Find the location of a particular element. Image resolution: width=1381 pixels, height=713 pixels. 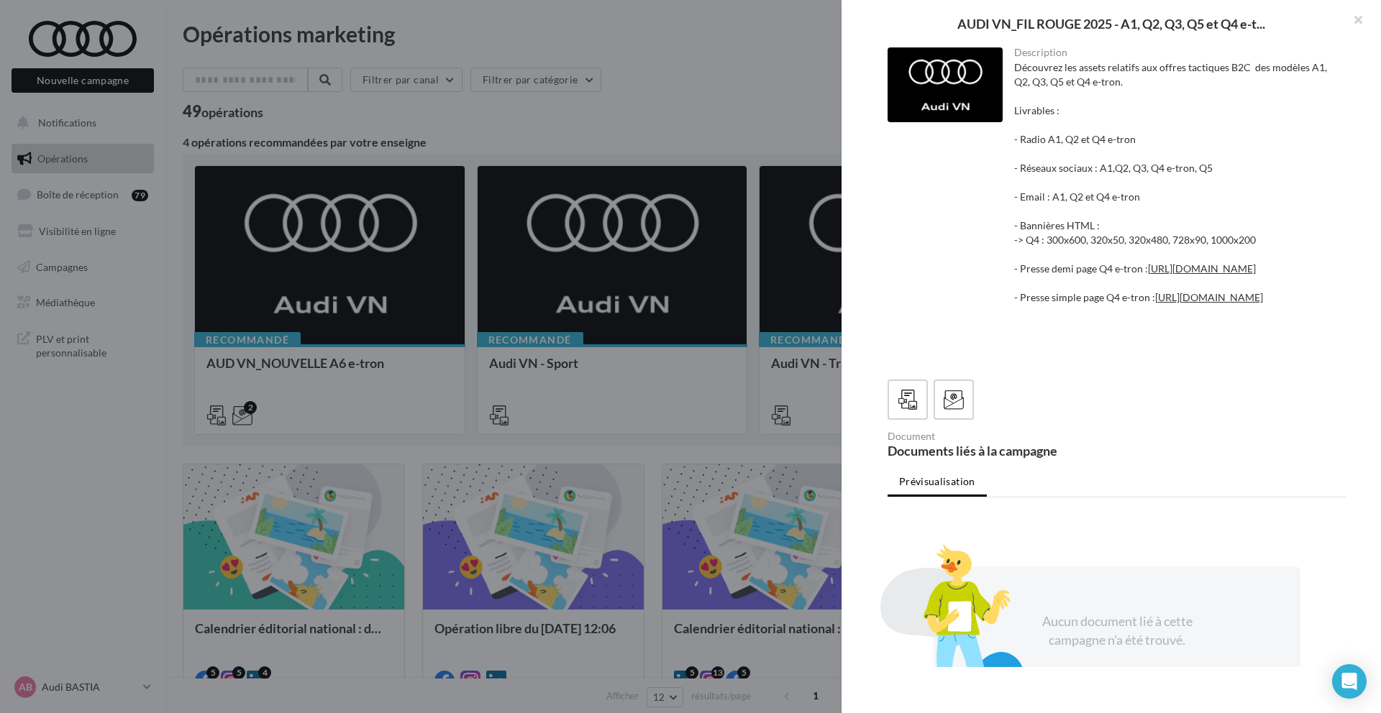

div: Open Intercom Messenger is located at coordinates (1349, 682).